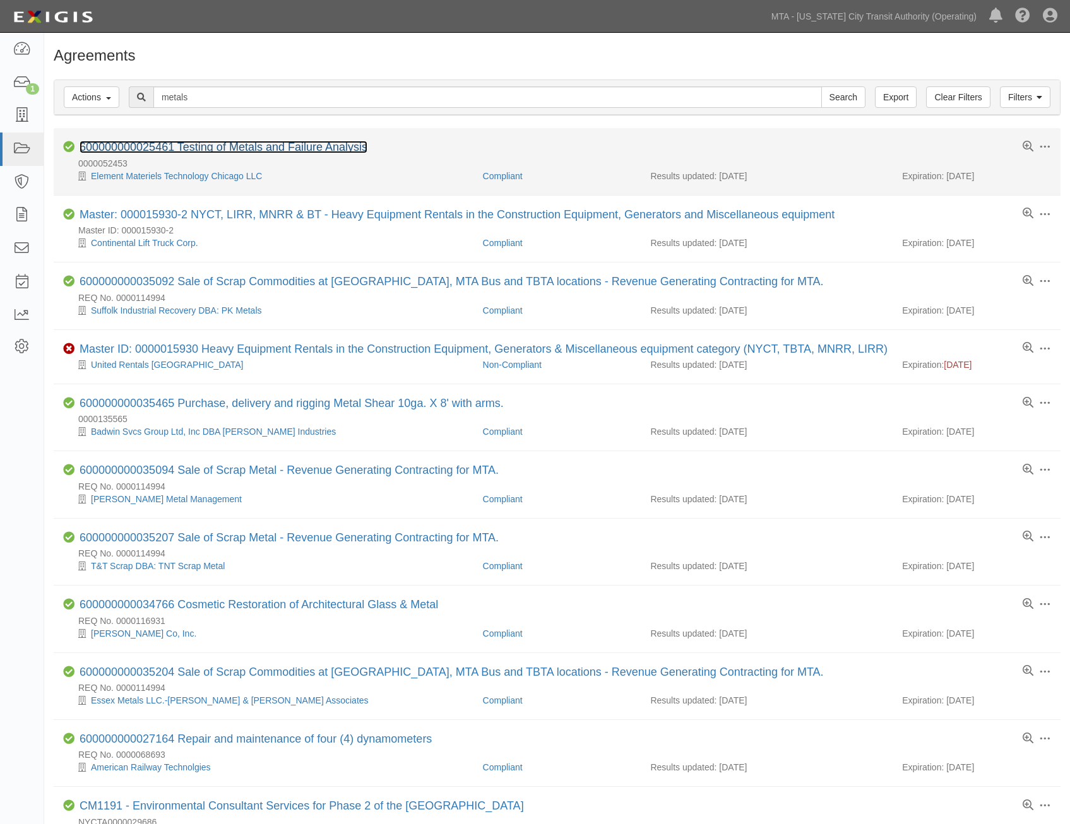 This screenshot has width=1070, height=824. What do you see at coordinates (268, 701) in the screenshot?
I see `div: Essex Metals LLC.-Colantuono & Klurman Associates` at bounding box center [268, 701].